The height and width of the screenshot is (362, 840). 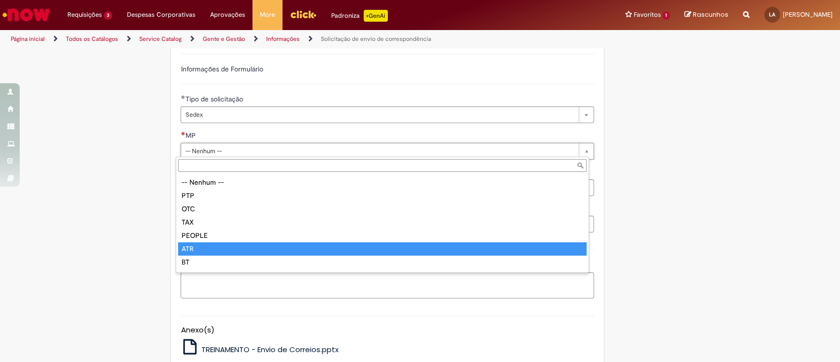 I want to click on div: PEOPLE, so click(x=382, y=235).